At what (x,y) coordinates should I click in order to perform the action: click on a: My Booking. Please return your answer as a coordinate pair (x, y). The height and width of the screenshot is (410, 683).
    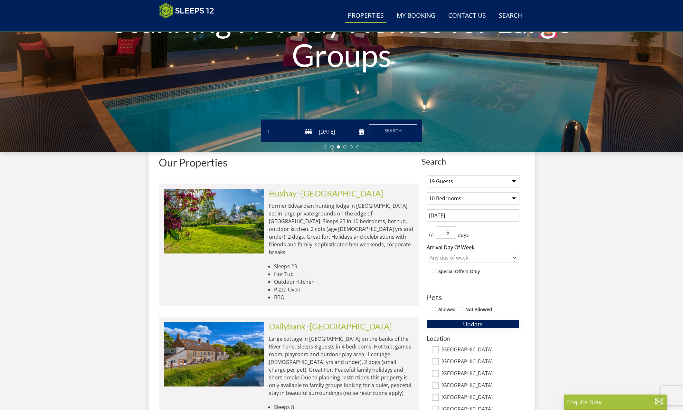
    Looking at the image, I should click on (416, 16).